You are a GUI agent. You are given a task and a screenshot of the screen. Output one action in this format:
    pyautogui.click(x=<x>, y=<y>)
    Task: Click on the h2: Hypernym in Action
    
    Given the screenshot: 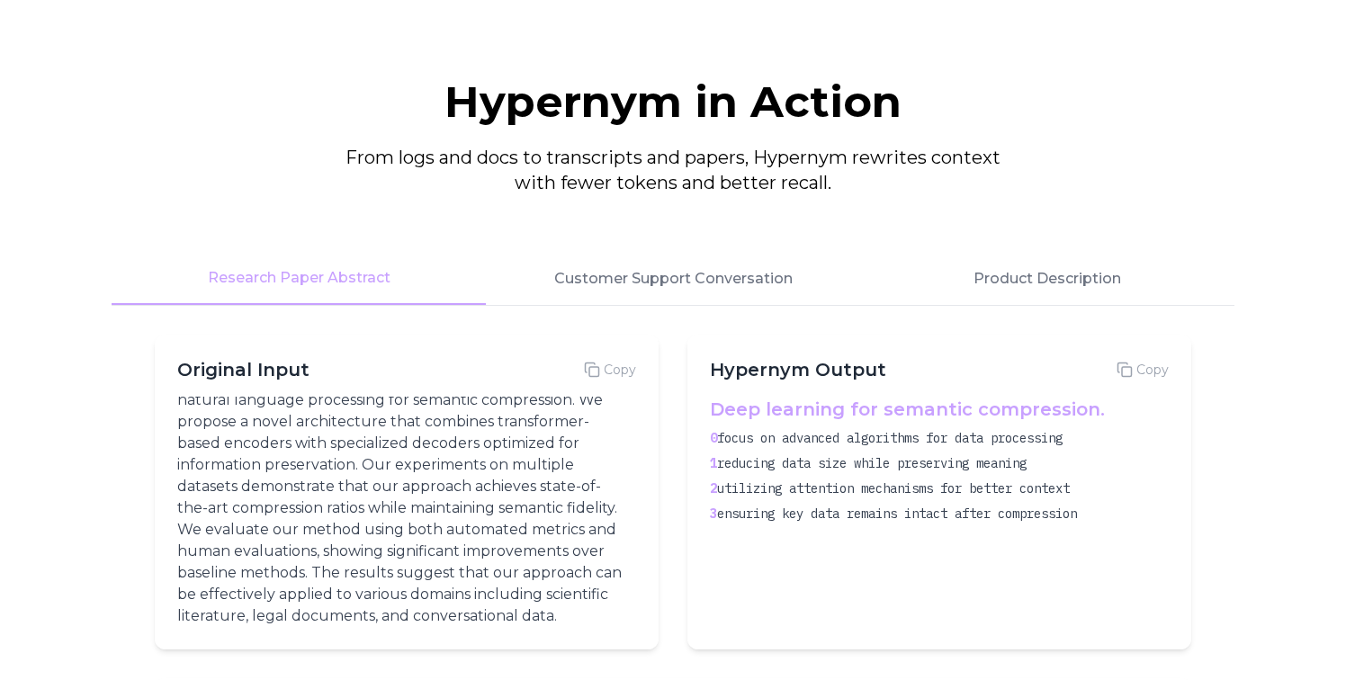 What is the action you would take?
    pyautogui.click(x=673, y=102)
    